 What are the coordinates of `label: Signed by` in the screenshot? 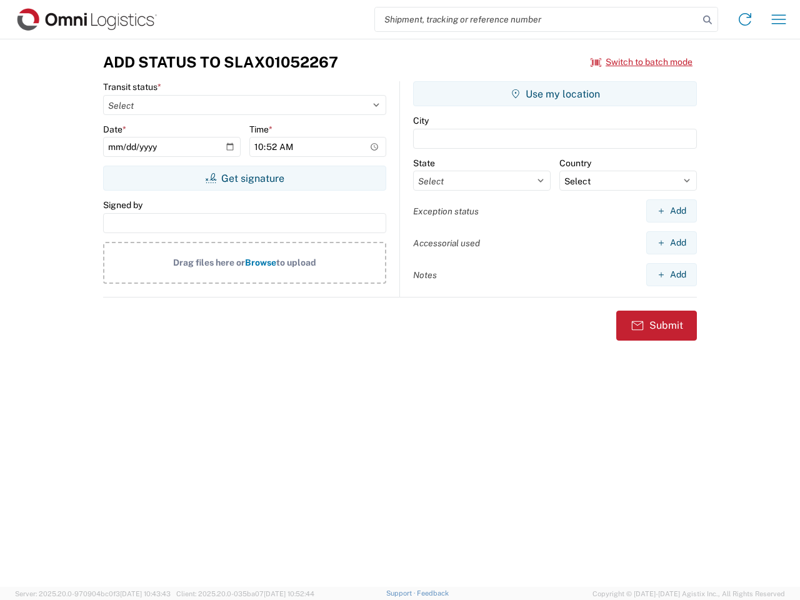 It's located at (122, 205).